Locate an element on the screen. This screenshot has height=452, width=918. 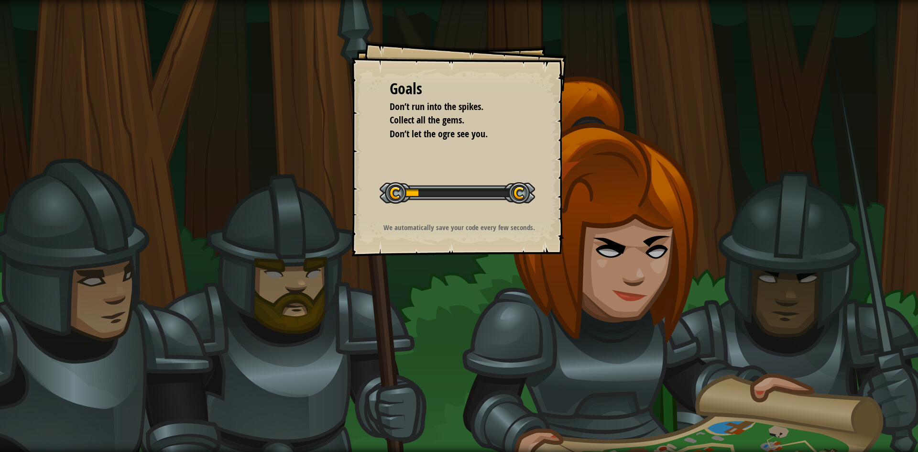
p: We automatically save your code every few seconds. is located at coordinates (459, 227).